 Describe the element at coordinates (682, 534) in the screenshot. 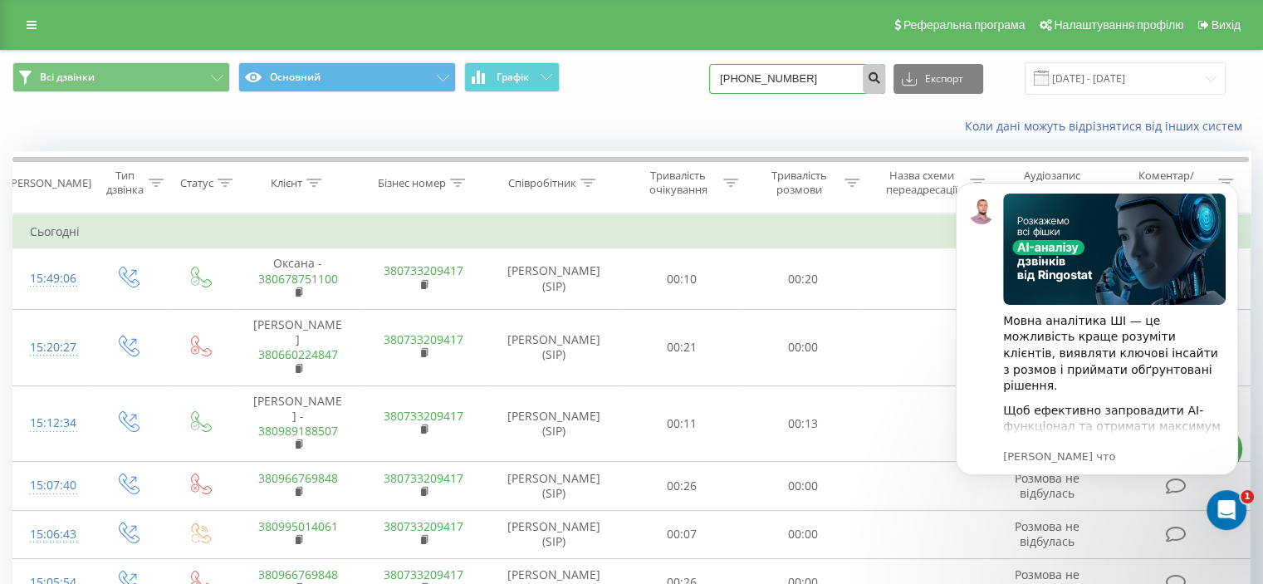

I see `td: 00:07` at that location.